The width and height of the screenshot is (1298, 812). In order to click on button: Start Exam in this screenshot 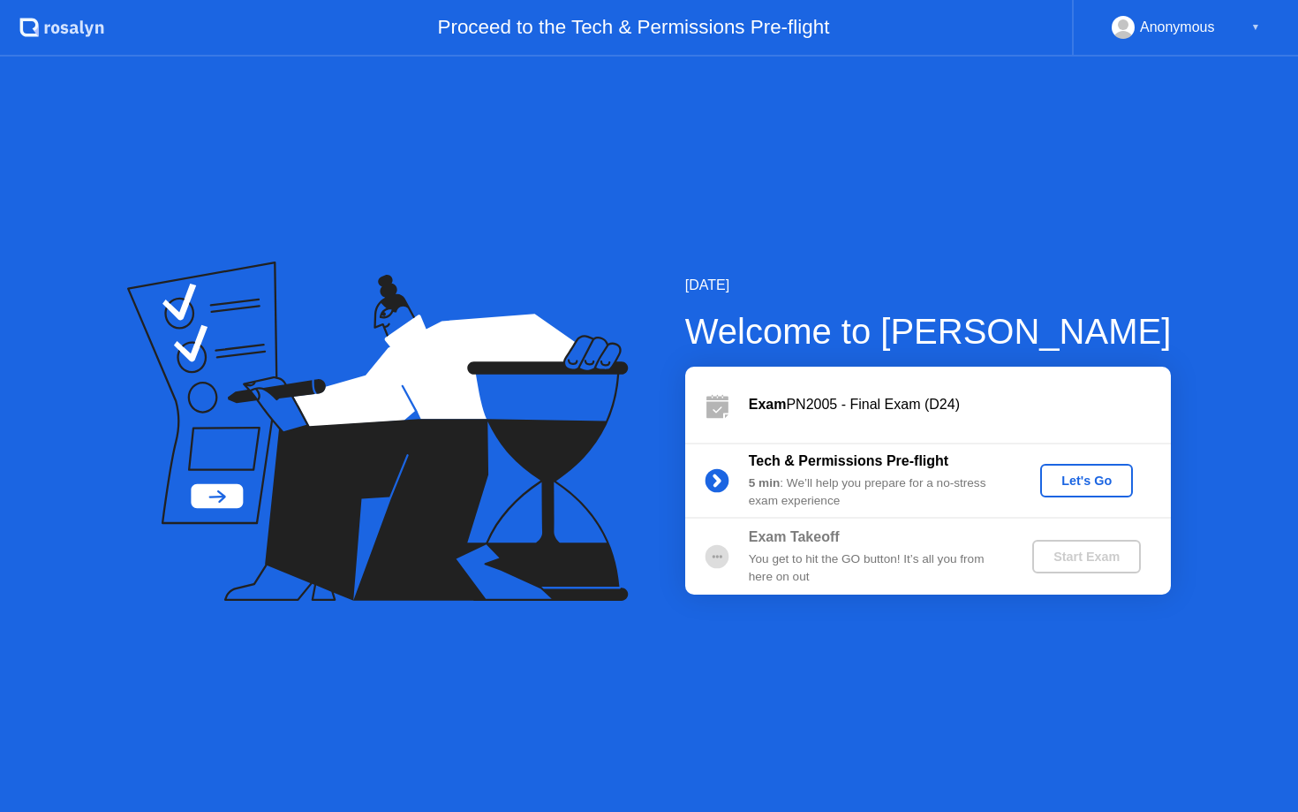, I will do `click(1086, 556)`.